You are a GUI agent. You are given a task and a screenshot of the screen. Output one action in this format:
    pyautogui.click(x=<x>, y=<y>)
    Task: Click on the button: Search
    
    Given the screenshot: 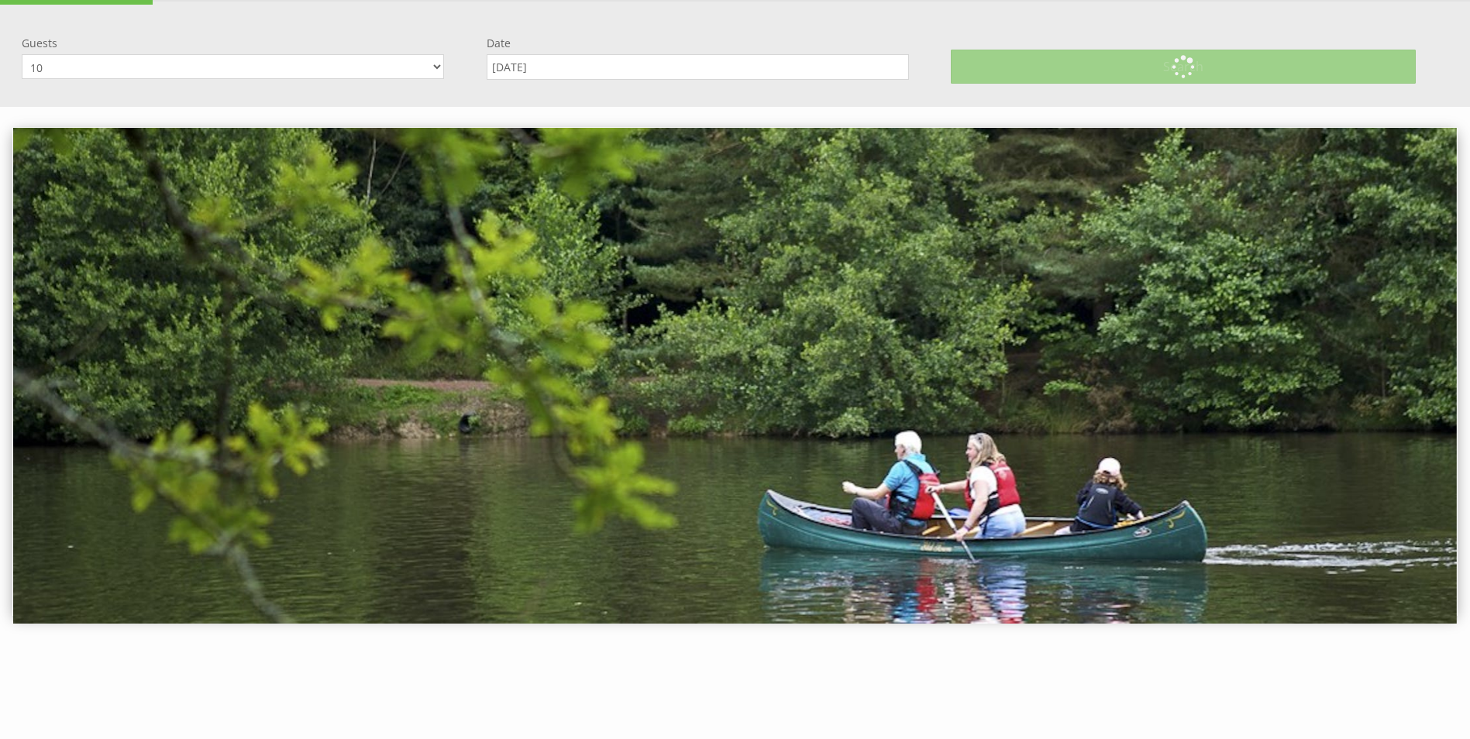 What is the action you would take?
    pyautogui.click(x=1183, y=67)
    